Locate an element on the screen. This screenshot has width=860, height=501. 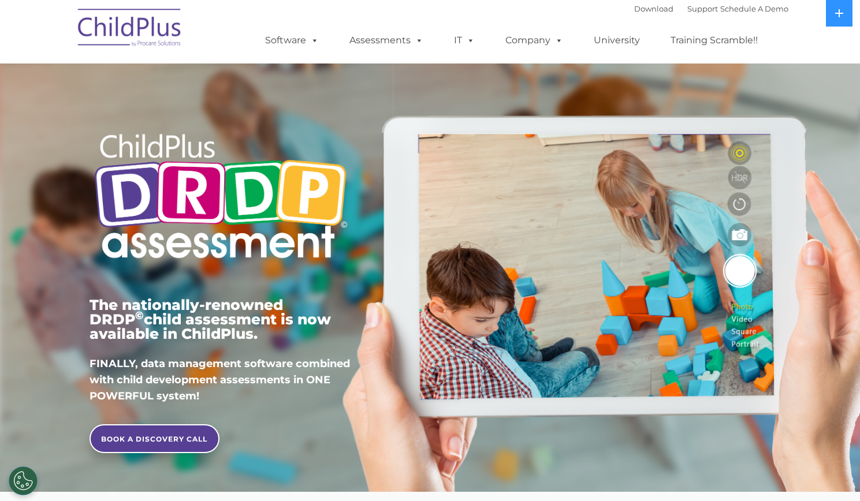
a: Training Scramble!! is located at coordinates (714, 40).